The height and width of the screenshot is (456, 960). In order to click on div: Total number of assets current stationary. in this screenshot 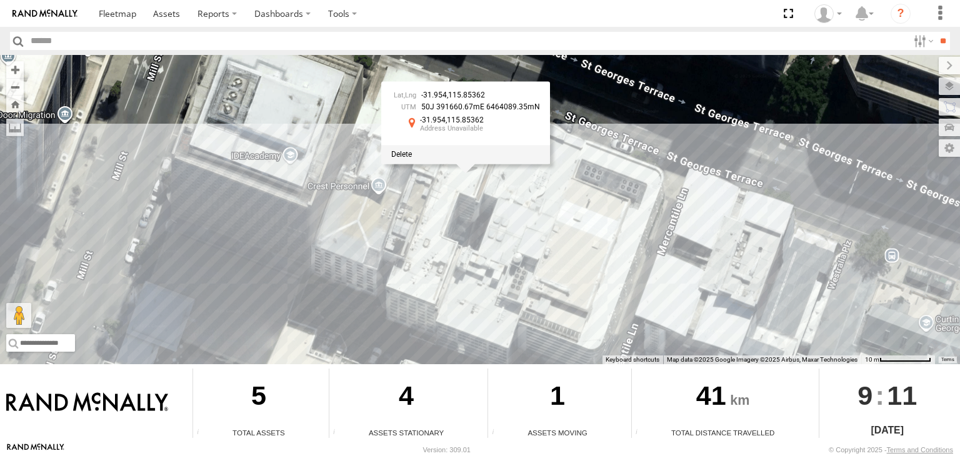, I will do `click(339, 433)`.